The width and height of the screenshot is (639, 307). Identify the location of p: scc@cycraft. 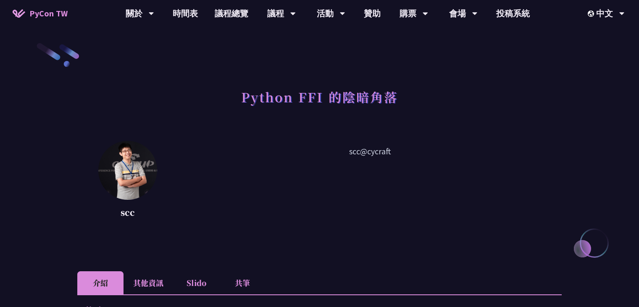
(370, 183).